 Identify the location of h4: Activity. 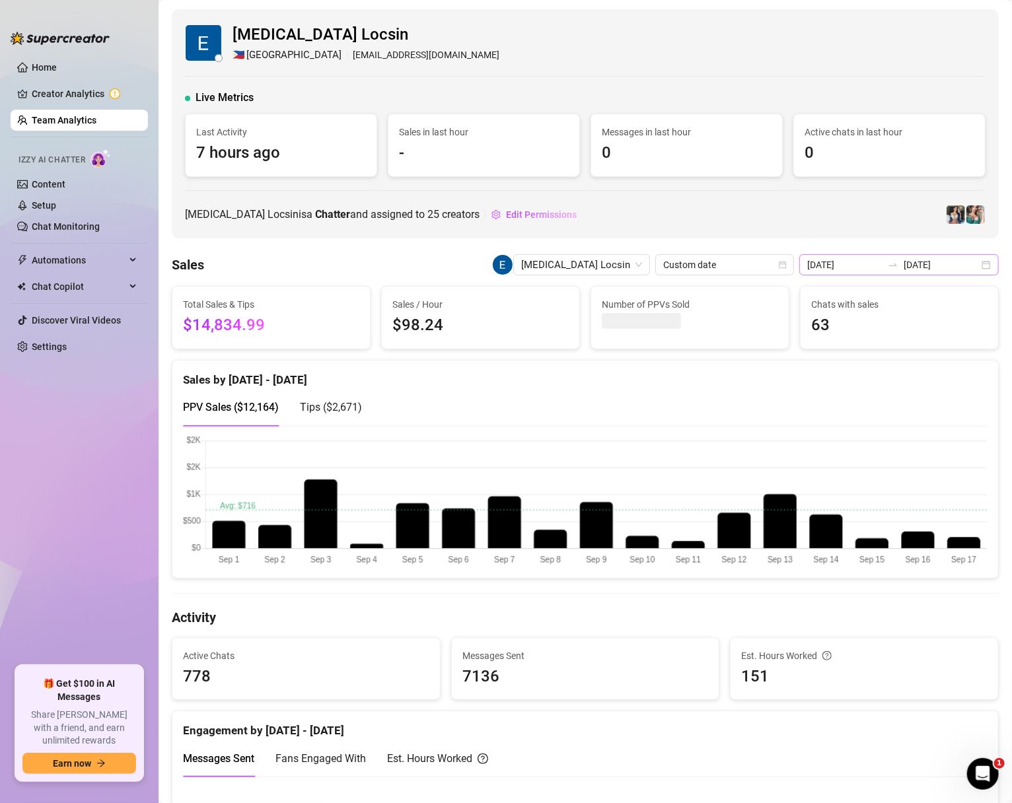
(585, 618).